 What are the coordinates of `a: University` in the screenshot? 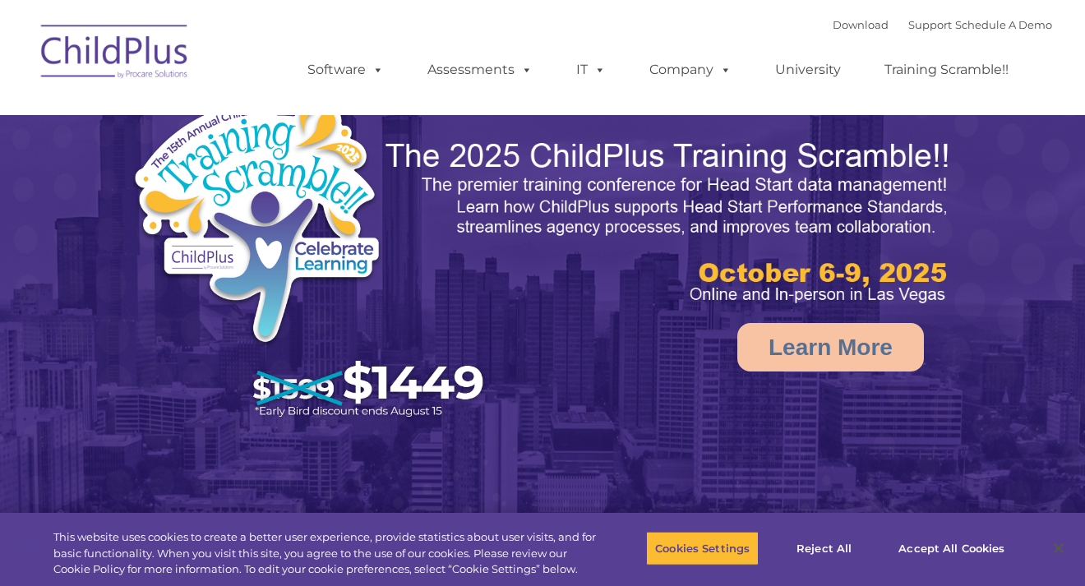 It's located at (808, 70).